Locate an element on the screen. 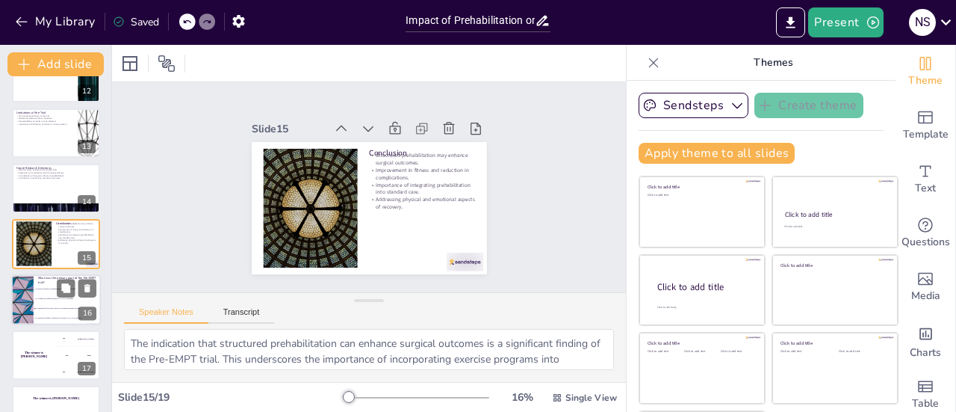 This screenshot has height=412, width=956. span: Text is located at coordinates (926, 188).